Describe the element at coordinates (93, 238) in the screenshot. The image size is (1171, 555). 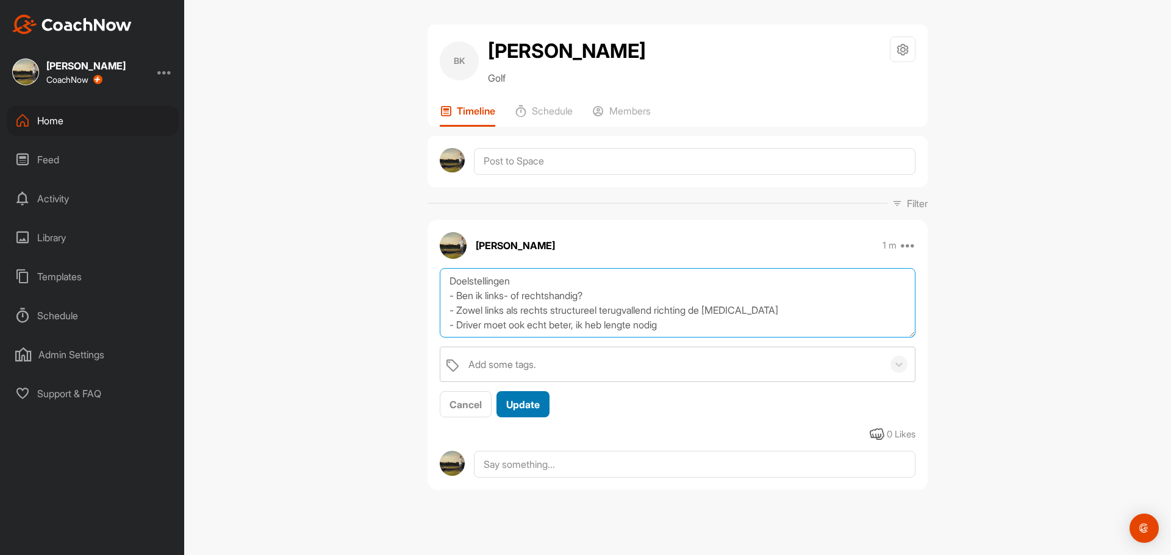
I see `div: Library` at that location.